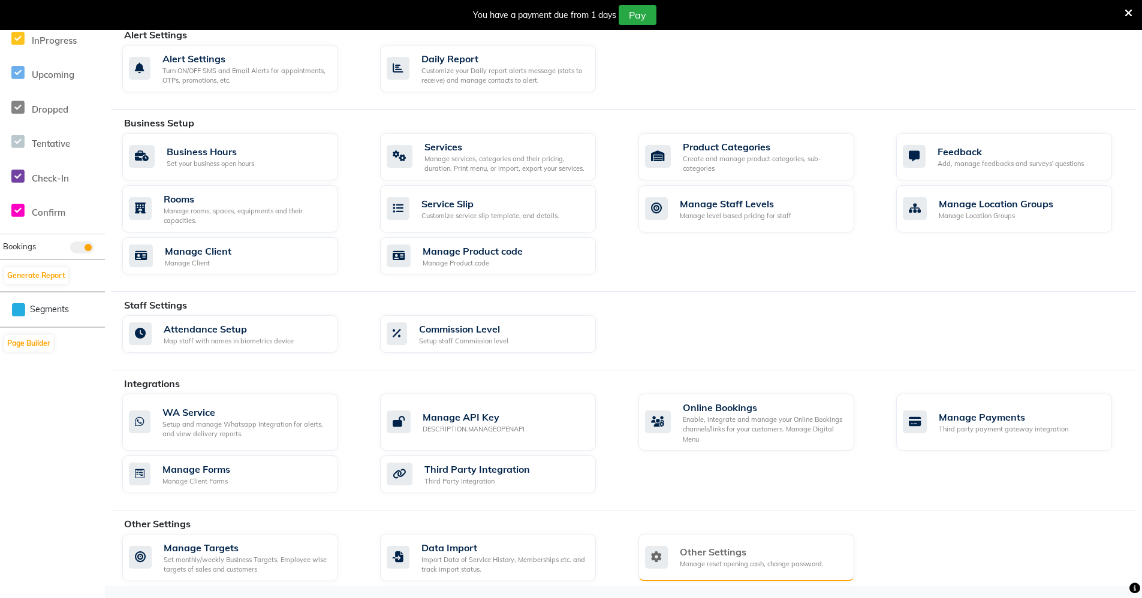 This screenshot has height=598, width=1142. I want to click on div: Services, so click(505, 147).